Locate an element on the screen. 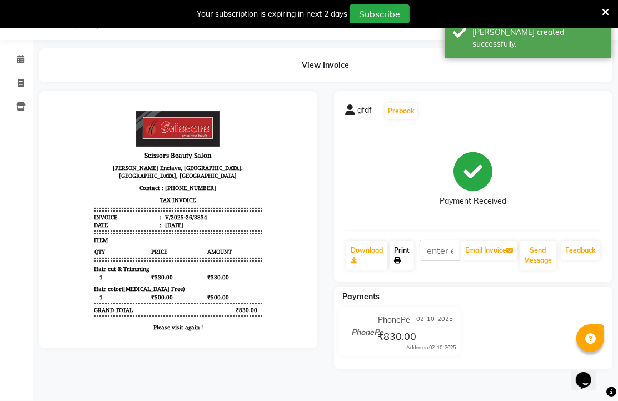 This screenshot has height=401, width=618. button: Send Message is located at coordinates (538, 256).